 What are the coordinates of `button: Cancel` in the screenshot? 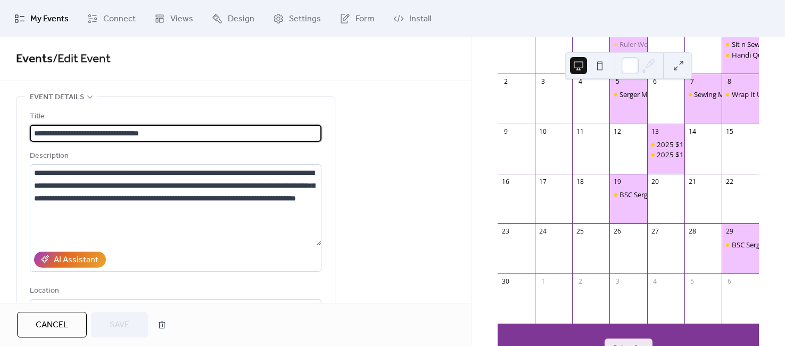 It's located at (52, 324).